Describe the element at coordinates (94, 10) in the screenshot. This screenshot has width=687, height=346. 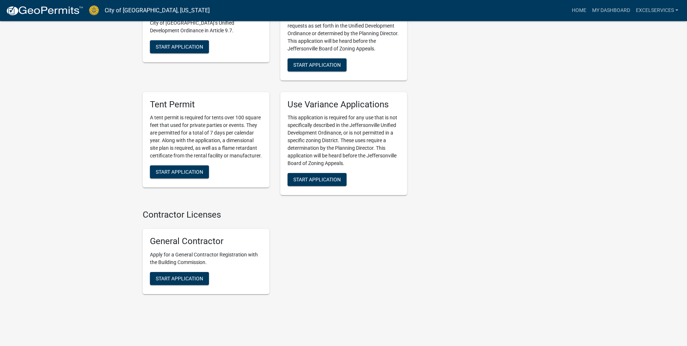
I see `img: City of Jeffersonville, Indiana` at that location.